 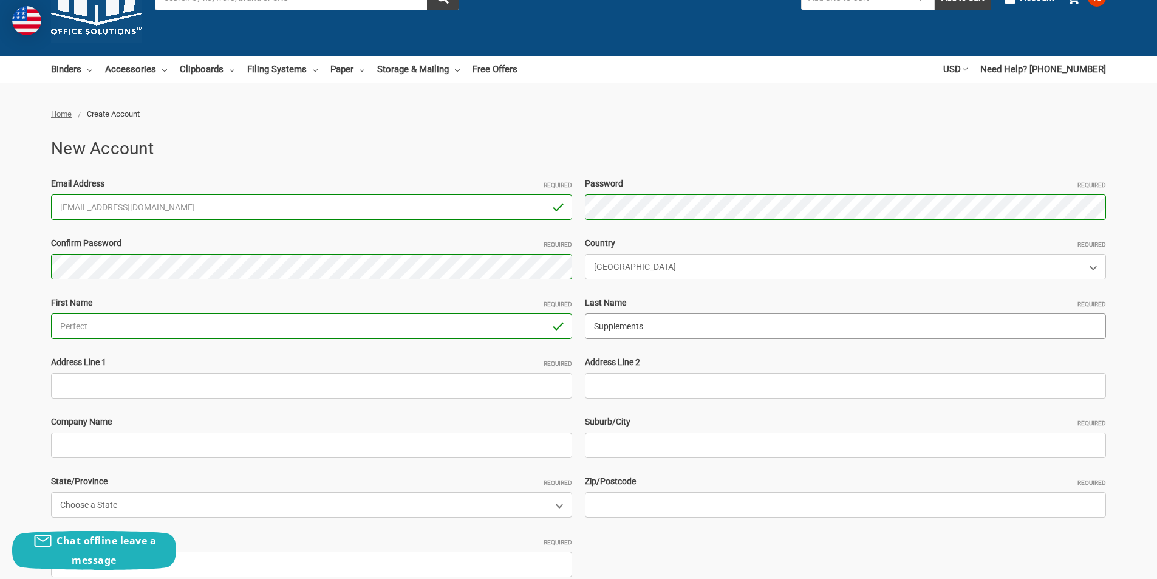 I want to click on a: USD, so click(x=955, y=69).